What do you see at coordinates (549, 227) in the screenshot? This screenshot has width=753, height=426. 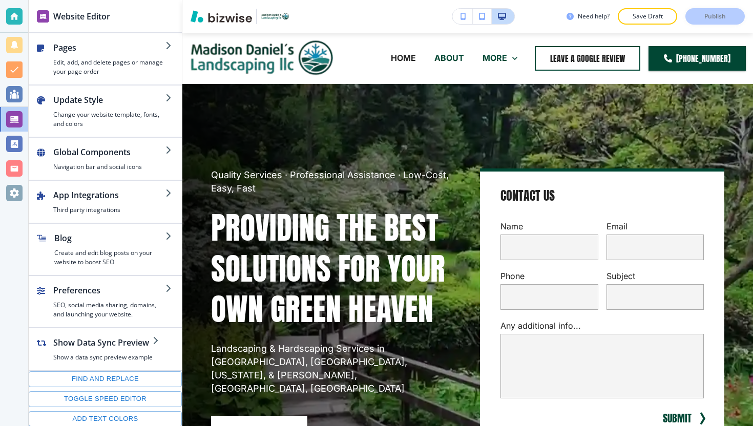 I see `p: Name` at bounding box center [549, 227].